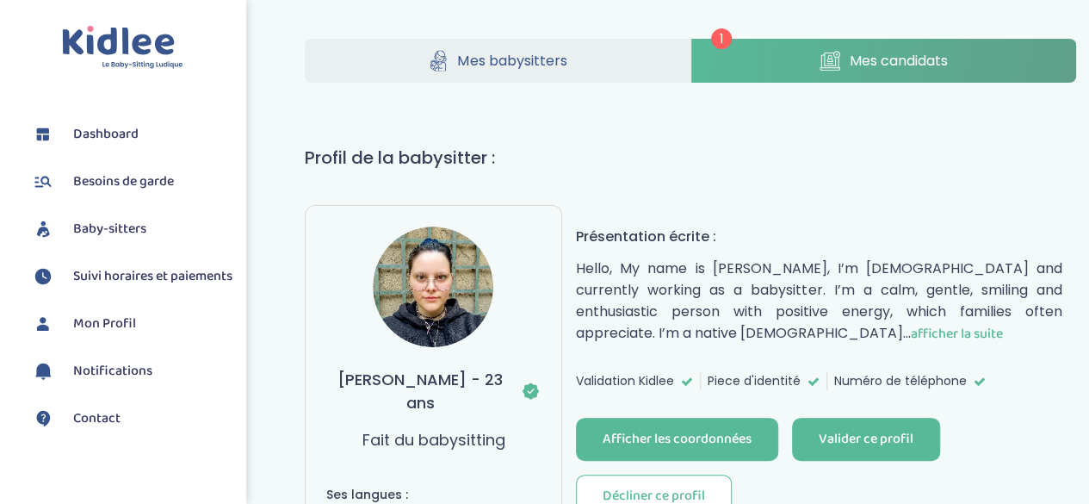  Describe the element at coordinates (691, 158) in the screenshot. I see `h1: Profil de la babysitter :` at that location.